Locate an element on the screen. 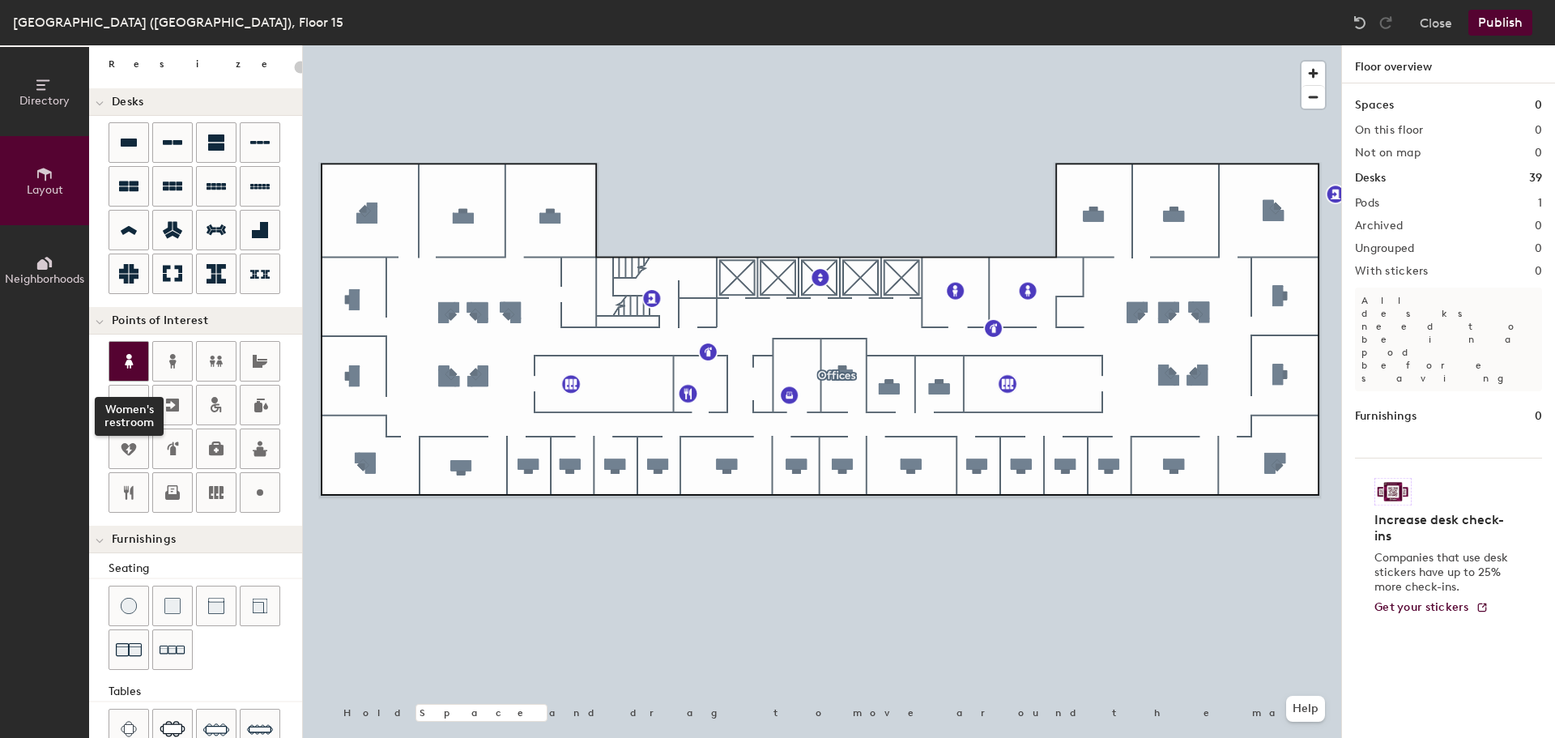  span: Furnishings is located at coordinates (143, 539).